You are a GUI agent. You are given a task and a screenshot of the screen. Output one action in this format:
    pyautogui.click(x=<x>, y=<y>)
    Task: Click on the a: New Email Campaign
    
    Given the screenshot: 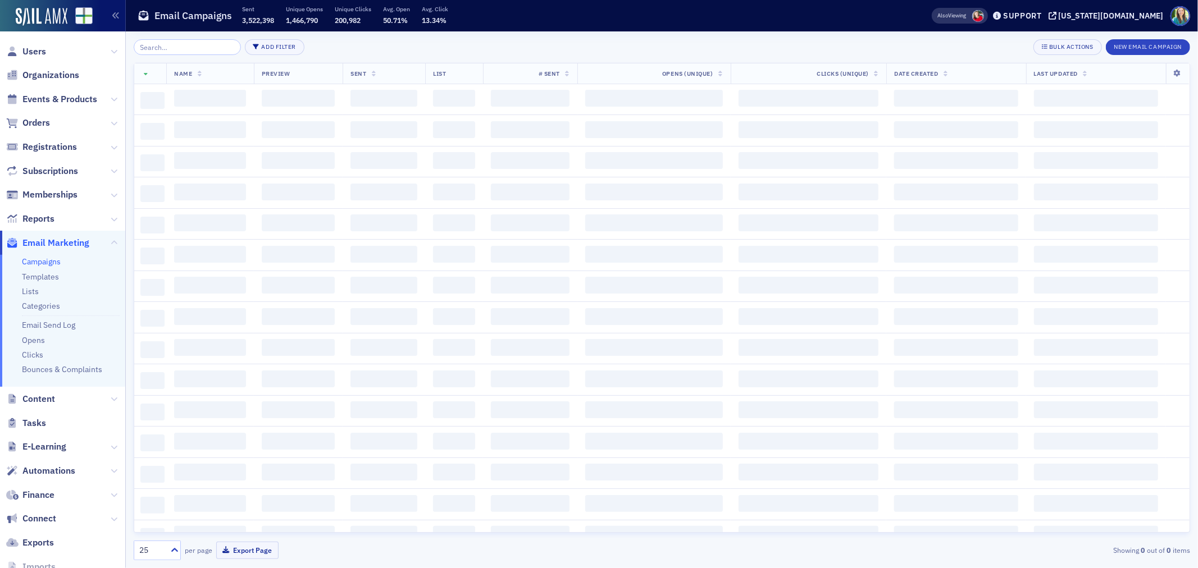 What is the action you would take?
    pyautogui.click(x=1148, y=46)
    